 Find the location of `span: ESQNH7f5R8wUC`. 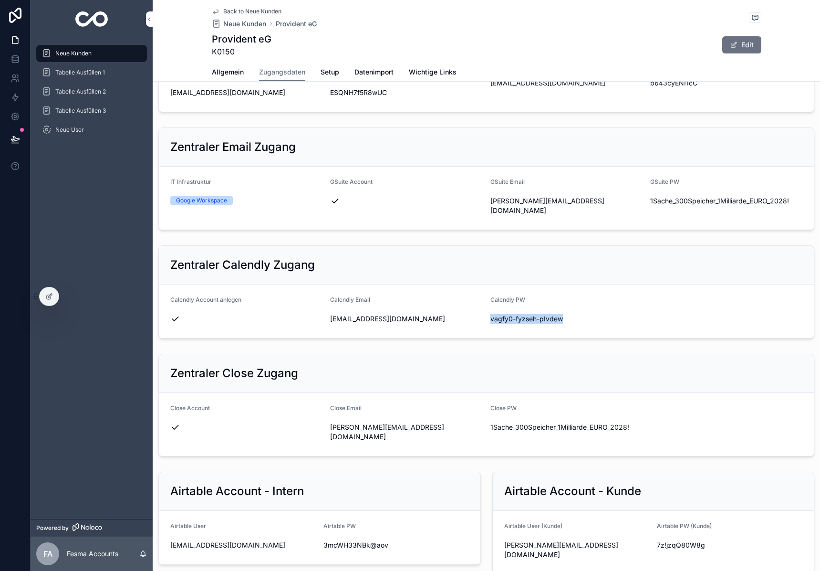

span: ESQNH7f5R8wUC is located at coordinates (406, 93).